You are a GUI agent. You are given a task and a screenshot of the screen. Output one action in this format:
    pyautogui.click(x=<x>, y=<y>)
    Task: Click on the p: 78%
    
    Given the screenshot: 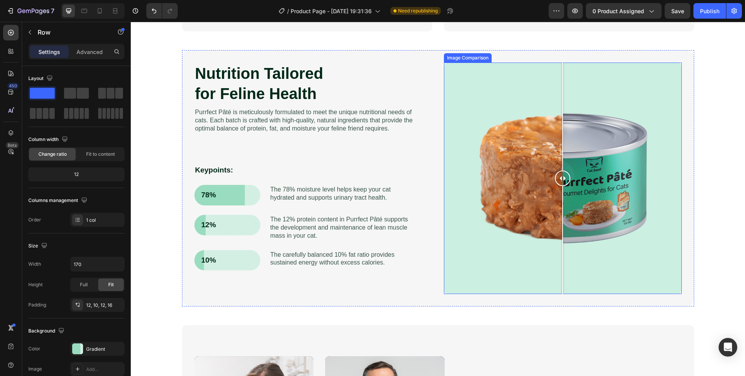 What is the action you would take?
    pyautogui.click(x=98, y=173)
    